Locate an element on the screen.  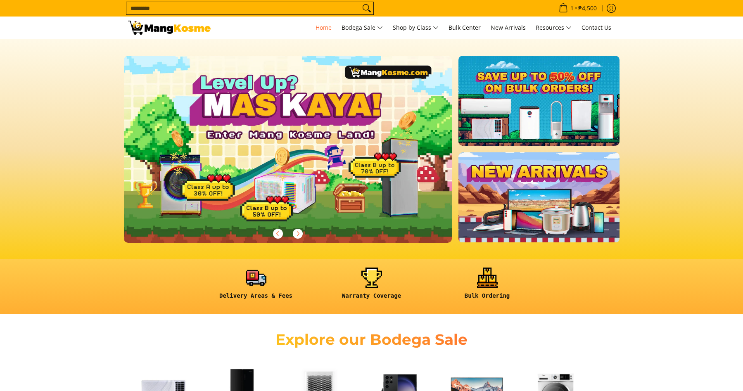
button: Next is located at coordinates (298, 234).